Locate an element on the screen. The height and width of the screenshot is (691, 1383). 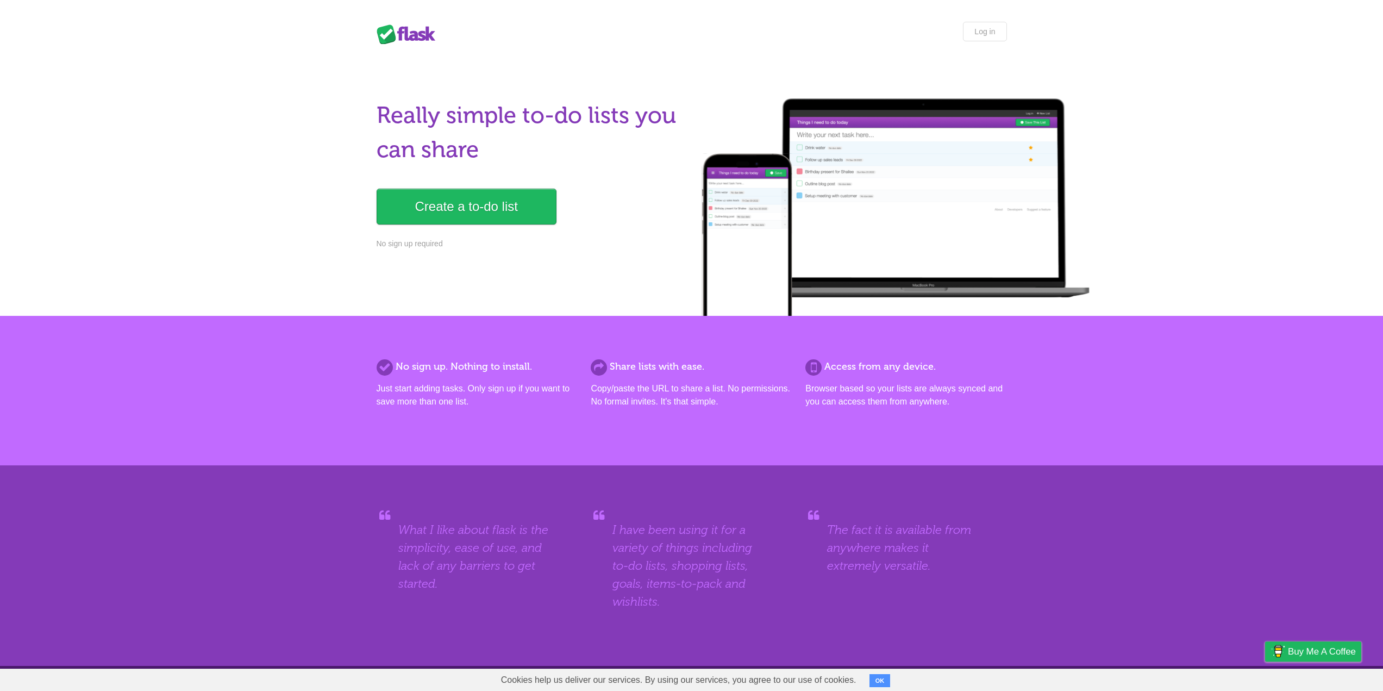
p: Browser based so your lists are always synced and you can access them from anywhere. is located at coordinates (906, 395).